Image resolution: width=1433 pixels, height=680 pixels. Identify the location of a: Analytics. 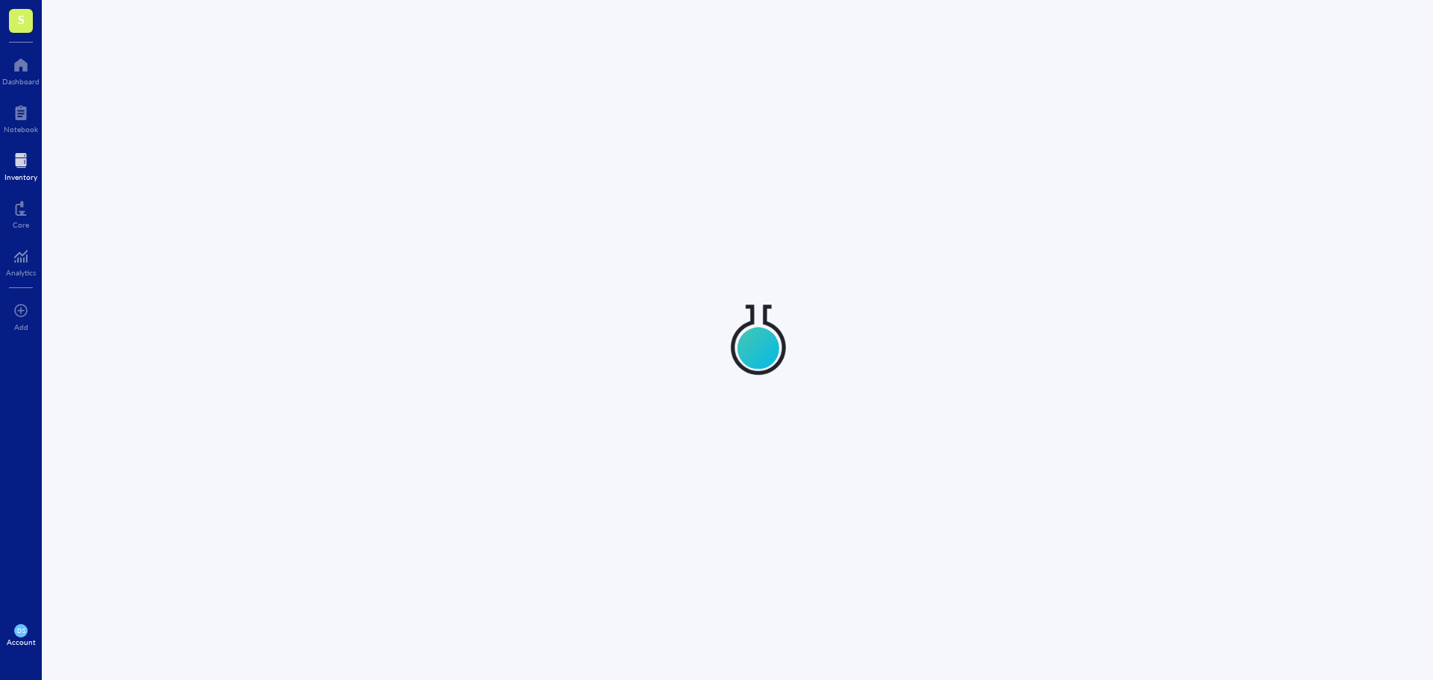
(21, 260).